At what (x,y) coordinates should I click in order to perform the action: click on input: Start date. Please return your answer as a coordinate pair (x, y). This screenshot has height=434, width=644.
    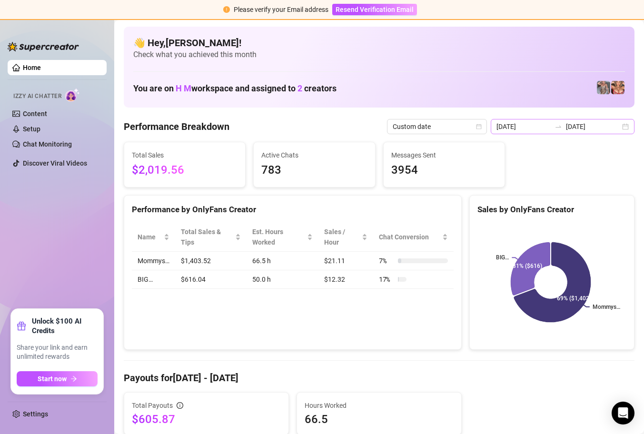
    Looking at the image, I should click on (524, 127).